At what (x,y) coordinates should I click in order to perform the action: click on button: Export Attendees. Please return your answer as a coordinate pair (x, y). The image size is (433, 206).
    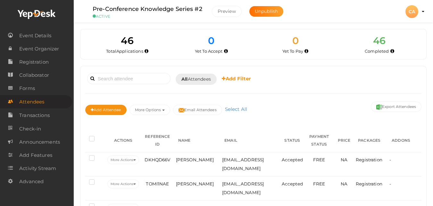
    Looking at the image, I should click on (397, 107).